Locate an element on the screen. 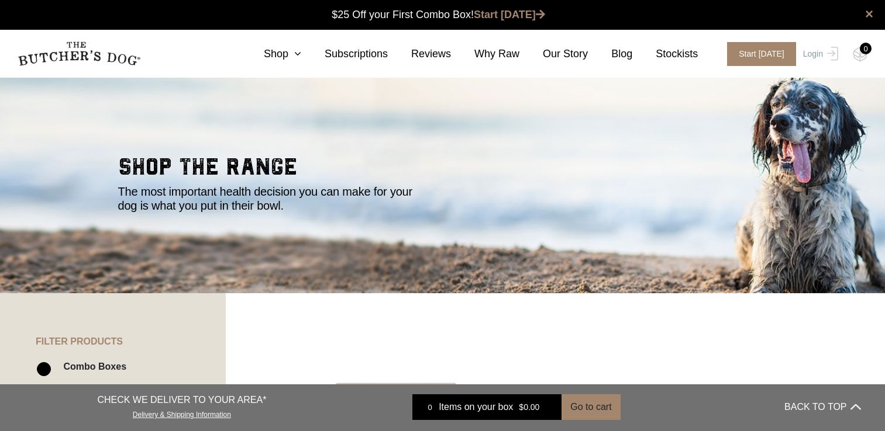  a: Shop is located at coordinates (271, 54).